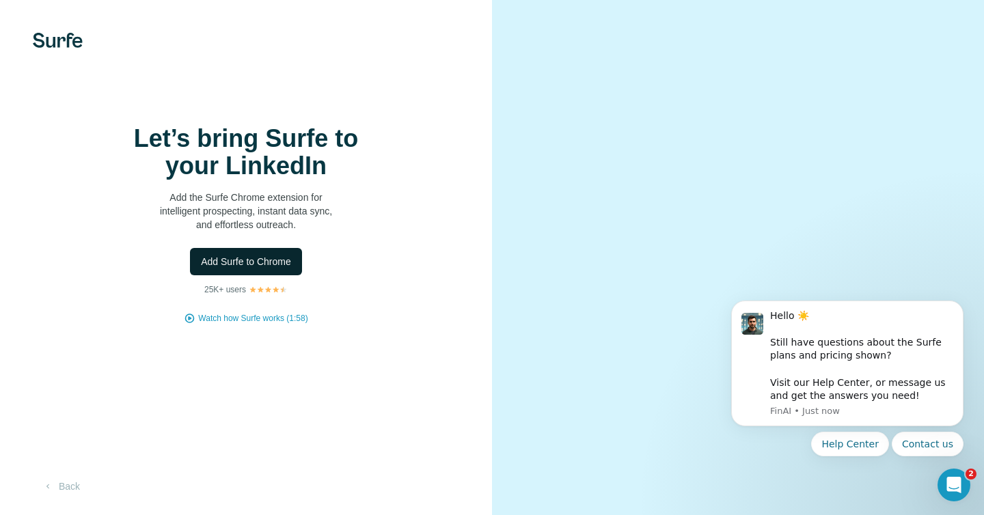  I want to click on p: Add the Surfe Chrome extension for intelligent prospecting, instant data sync, and effortless out..., so click(246, 211).